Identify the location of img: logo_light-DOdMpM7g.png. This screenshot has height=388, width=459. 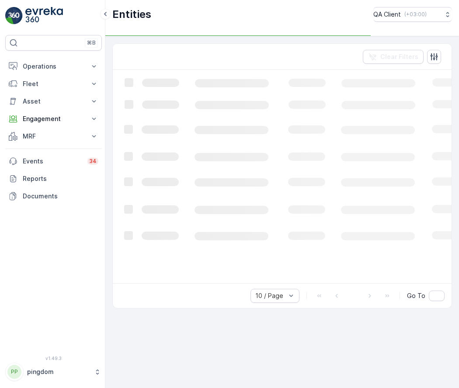
(44, 16).